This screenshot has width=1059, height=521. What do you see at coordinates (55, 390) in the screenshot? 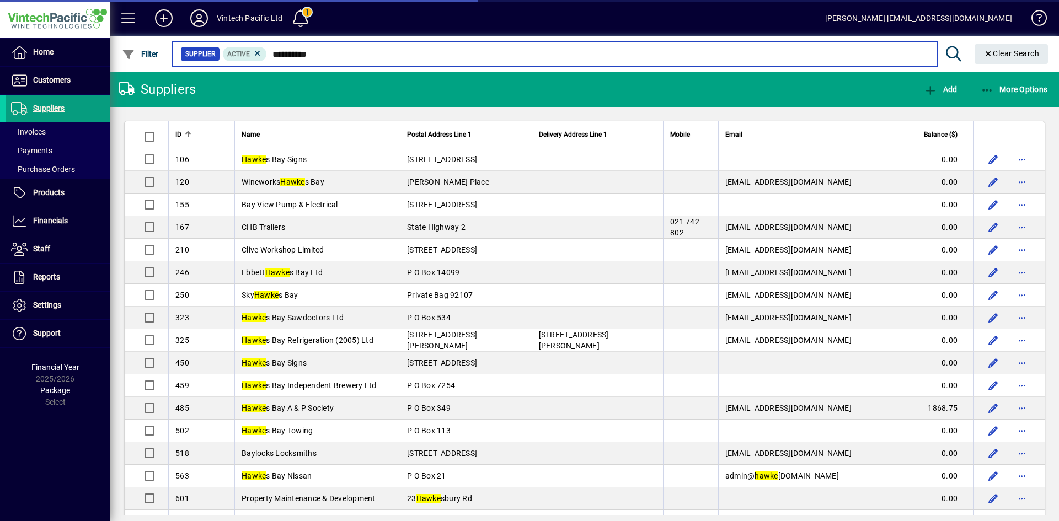
I see `span: Package` at bounding box center [55, 390].